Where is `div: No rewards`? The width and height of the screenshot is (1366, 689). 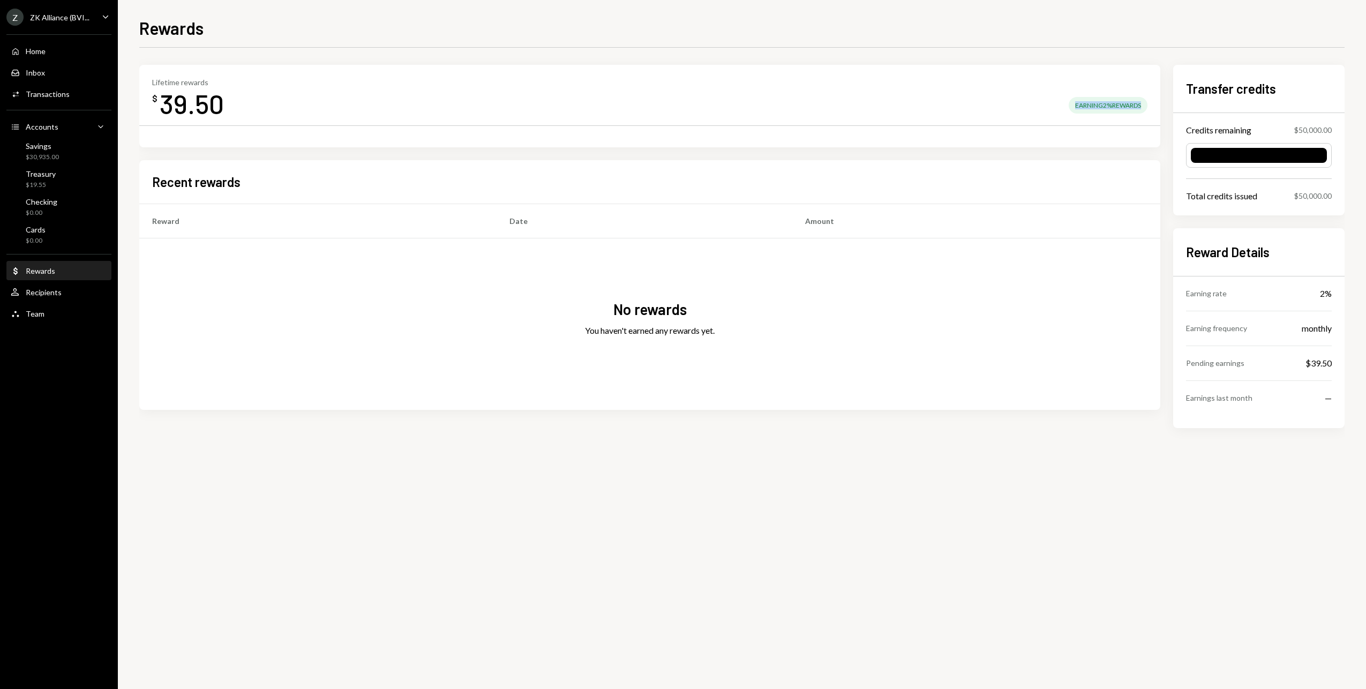 div: No rewards is located at coordinates (650, 309).